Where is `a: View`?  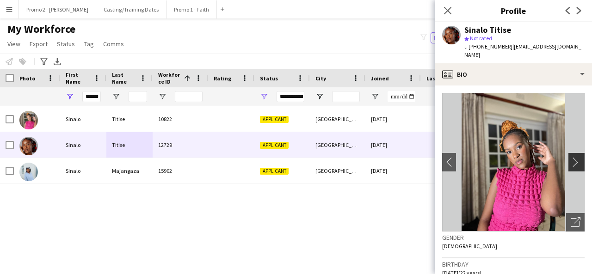 a: View is located at coordinates (14, 44).